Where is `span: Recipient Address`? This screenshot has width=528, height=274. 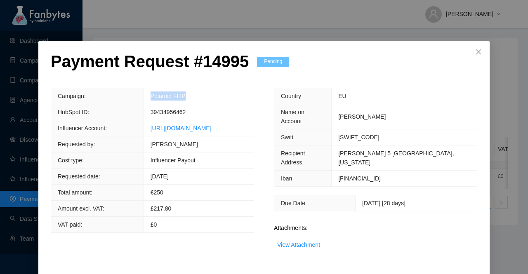 span: Recipient Address is located at coordinates (293, 158).